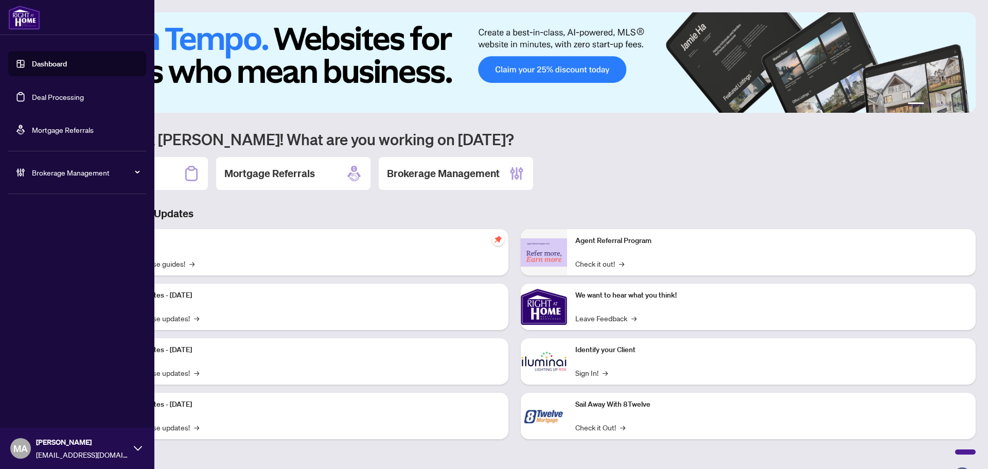 Image resolution: width=988 pixels, height=469 pixels. Describe the element at coordinates (599, 263) in the screenshot. I see `a: Check it out!→` at that location.